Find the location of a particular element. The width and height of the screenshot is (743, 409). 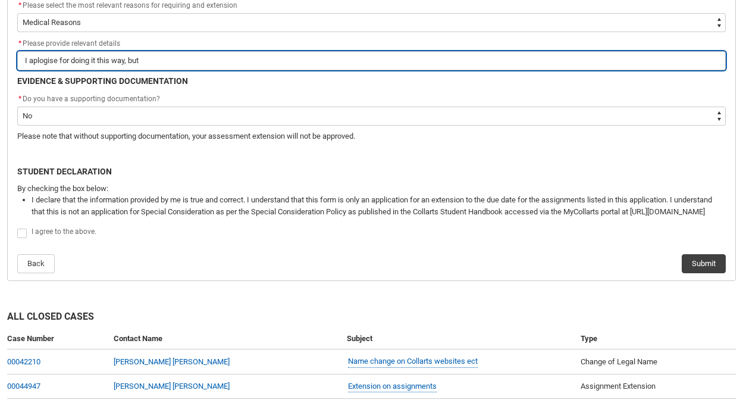

th: Case Number is located at coordinates (58, 339).